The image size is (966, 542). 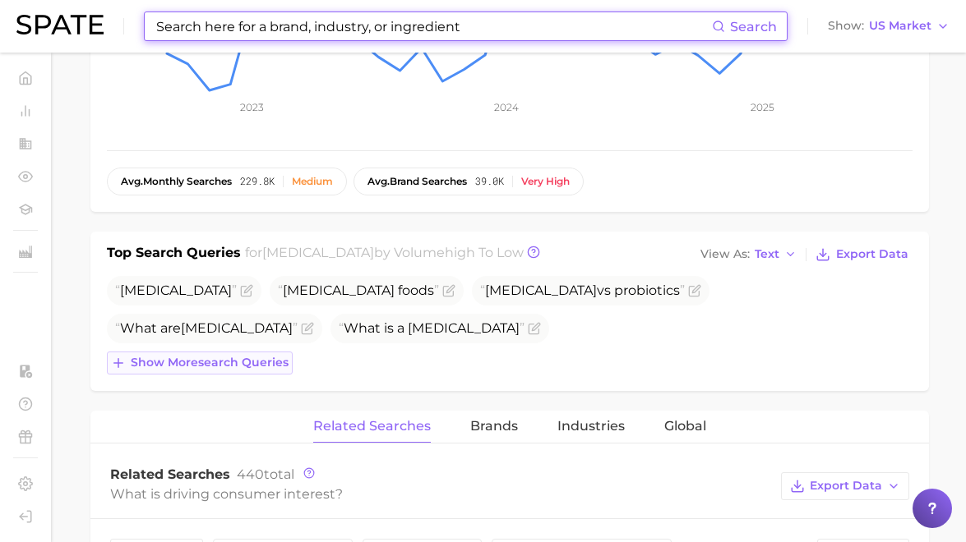 I want to click on span: Industries, so click(x=591, y=427).